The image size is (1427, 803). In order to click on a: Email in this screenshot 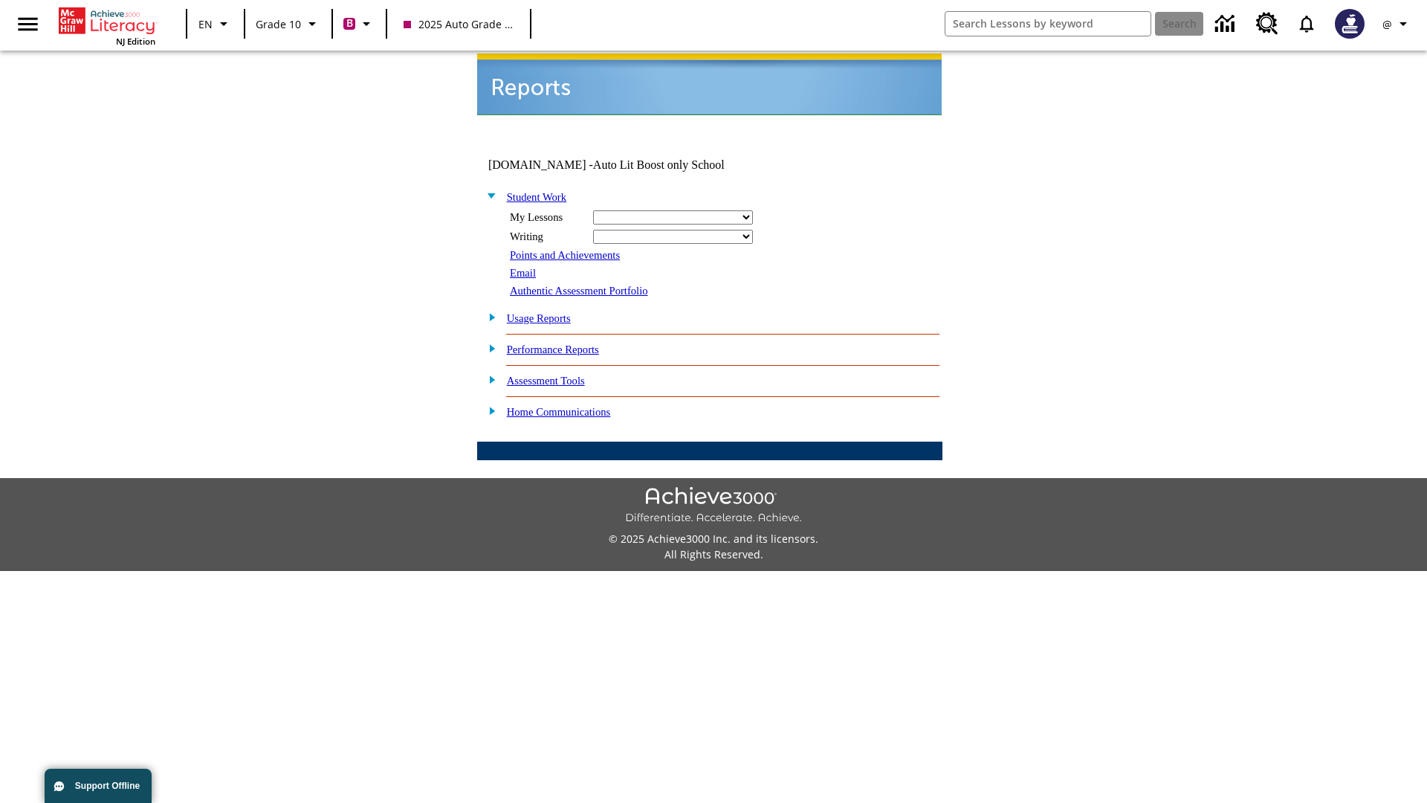, I will do `click(522, 273)`.